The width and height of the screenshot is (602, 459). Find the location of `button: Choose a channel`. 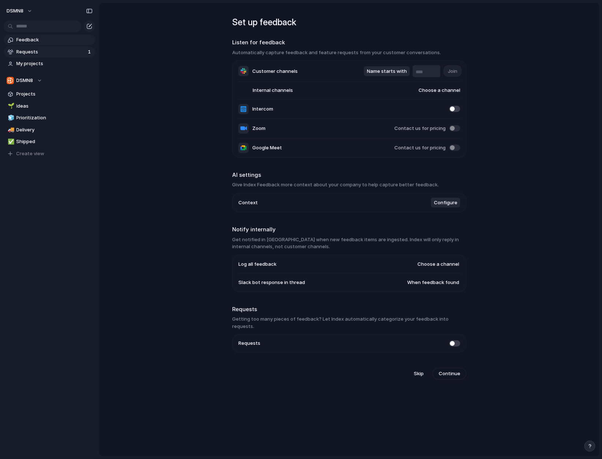

button: Choose a channel is located at coordinates (438, 264).